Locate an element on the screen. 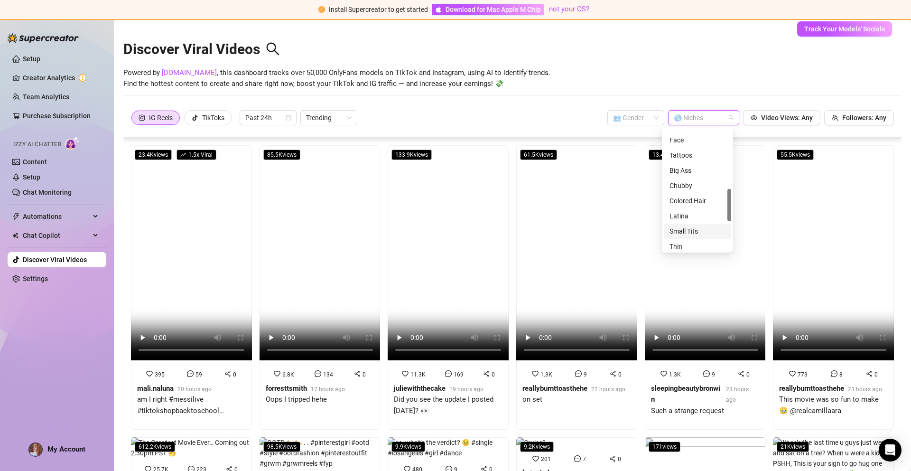 The width and height of the screenshot is (911, 471). a: 85.5Kviews6.8K1340forresttsmith17 hours agoOops I tripped hehe is located at coordinates (320, 287).